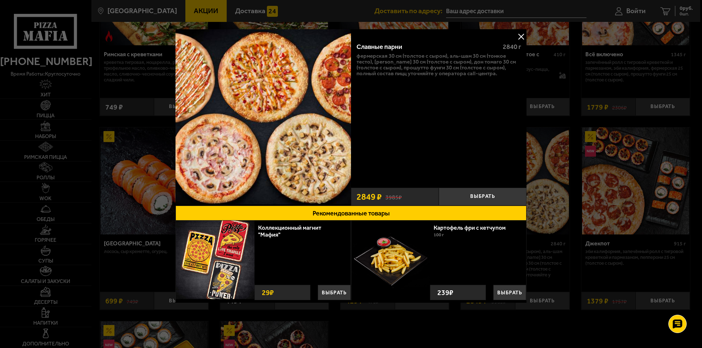  Describe the element at coordinates (263, 117) in the screenshot. I see `img: Славные парни` at that location.